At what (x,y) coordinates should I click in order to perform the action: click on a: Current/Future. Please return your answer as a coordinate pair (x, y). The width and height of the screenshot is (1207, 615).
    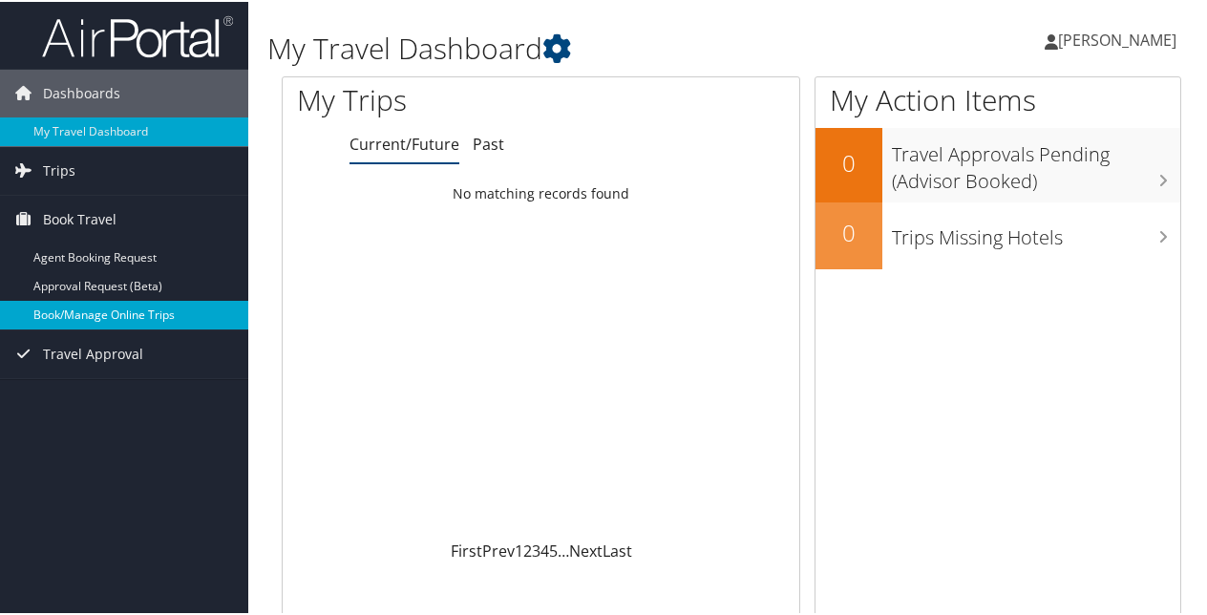
    Looking at the image, I should click on (404, 142).